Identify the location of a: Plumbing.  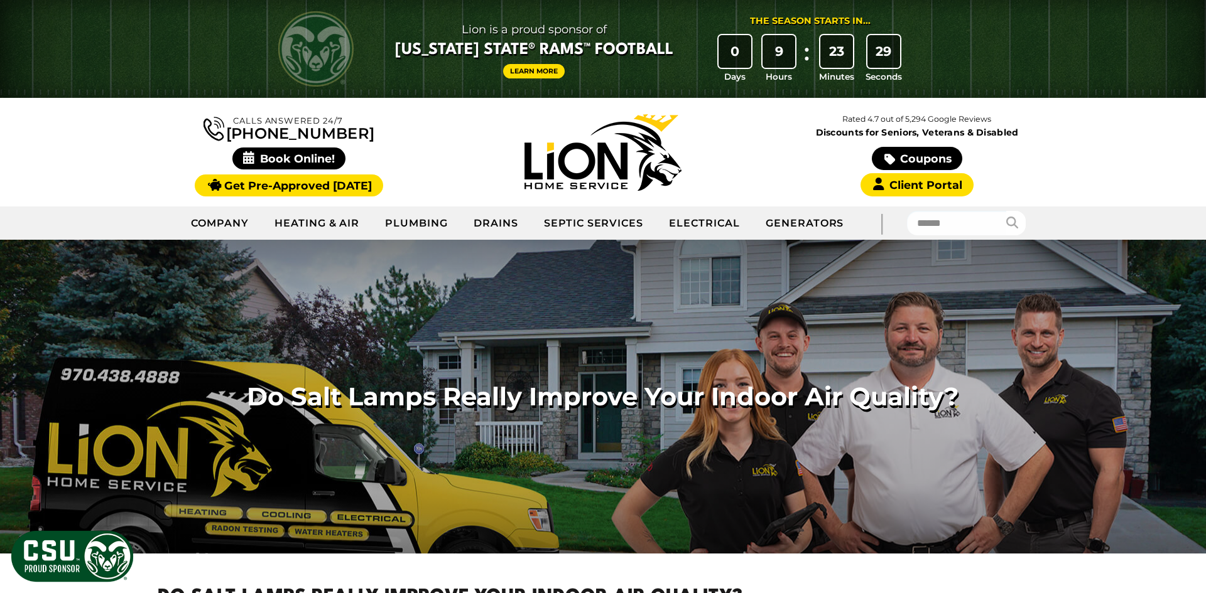
(416, 224).